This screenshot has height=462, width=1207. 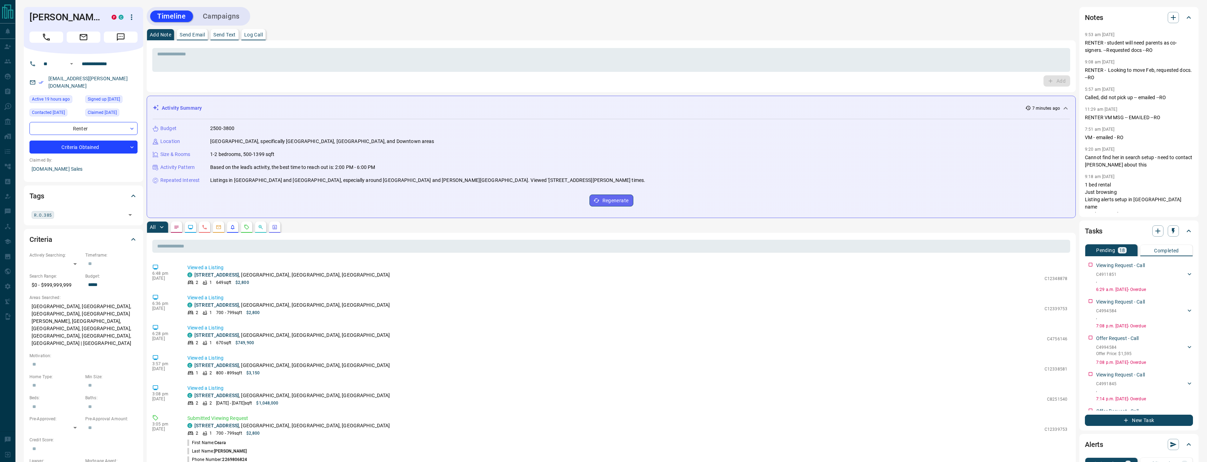 I want to click on div: Notes, so click(x=1139, y=18).